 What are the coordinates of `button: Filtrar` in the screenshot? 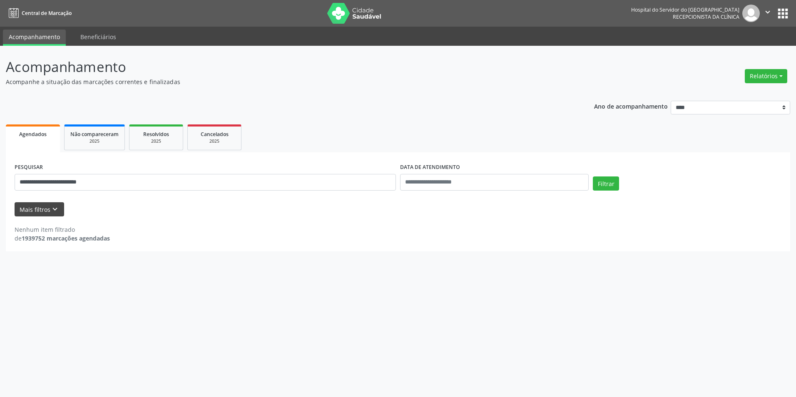 It's located at (605, 184).